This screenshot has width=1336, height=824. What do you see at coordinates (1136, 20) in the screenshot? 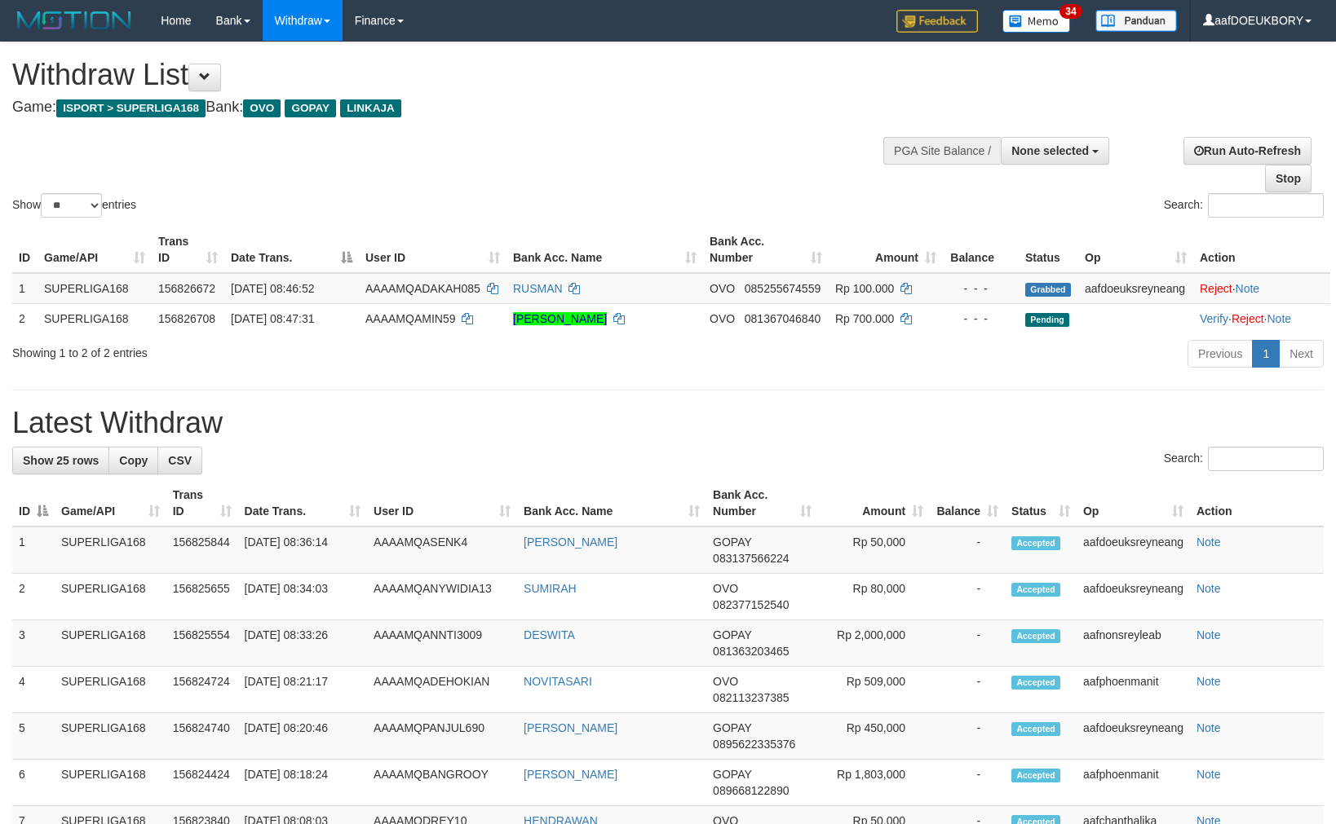
I see `img: panduan.png` at bounding box center [1136, 20].